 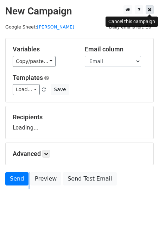 I want to click on a: Copy/paste..., so click(x=34, y=61).